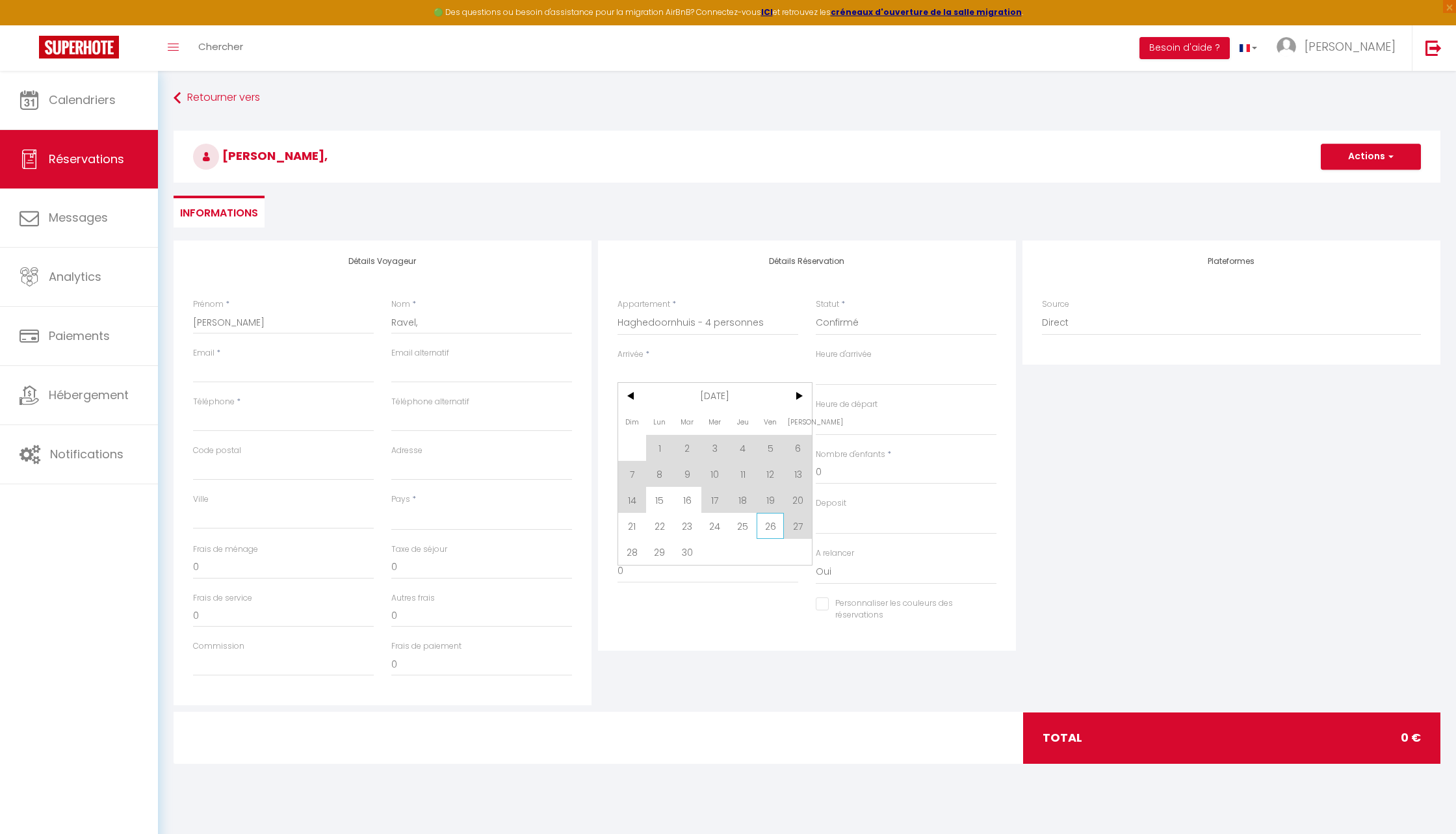 Image resolution: width=1456 pixels, height=834 pixels. What do you see at coordinates (88, 394) in the screenshot?
I see `span: Hébergement` at bounding box center [88, 394].